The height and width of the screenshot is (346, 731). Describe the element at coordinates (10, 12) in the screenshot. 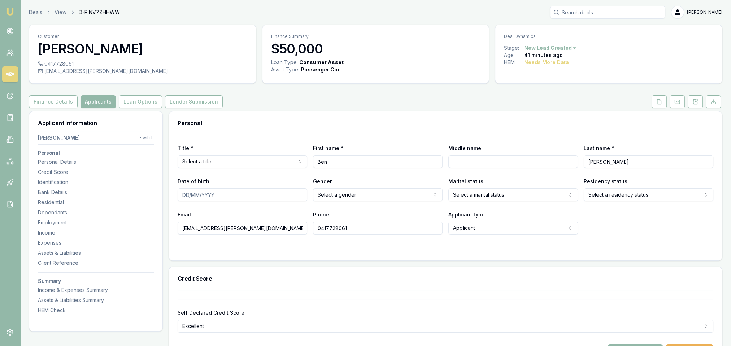

I see `img: emu-icon-u.png` at that location.